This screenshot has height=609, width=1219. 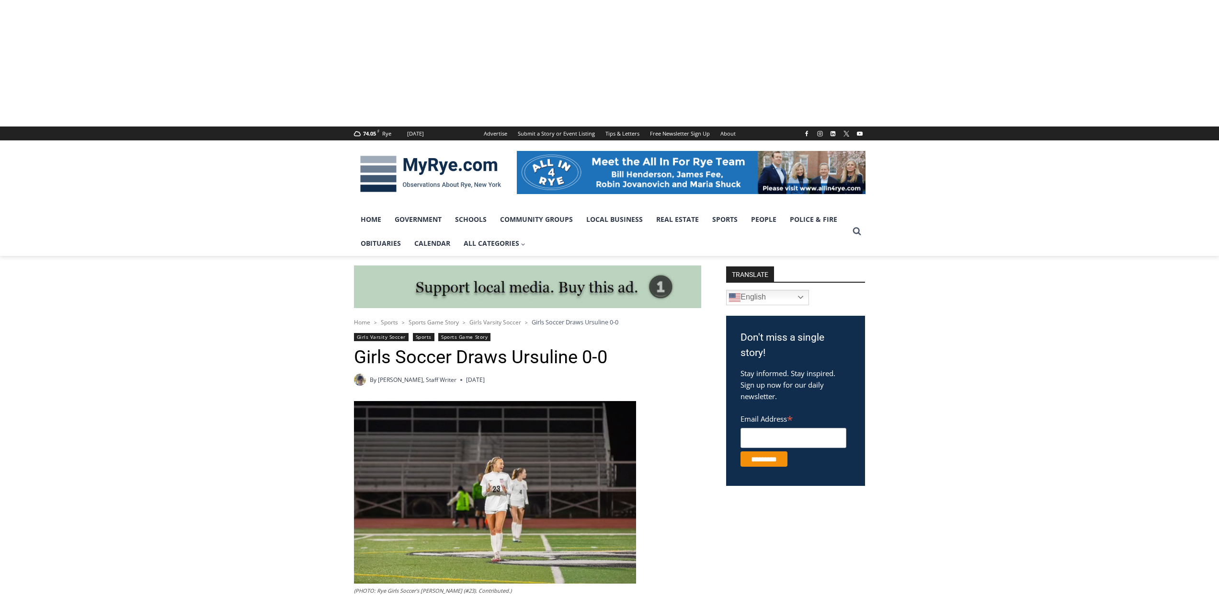 What do you see at coordinates (389, 322) in the screenshot?
I see `span: Sports` at bounding box center [389, 322].